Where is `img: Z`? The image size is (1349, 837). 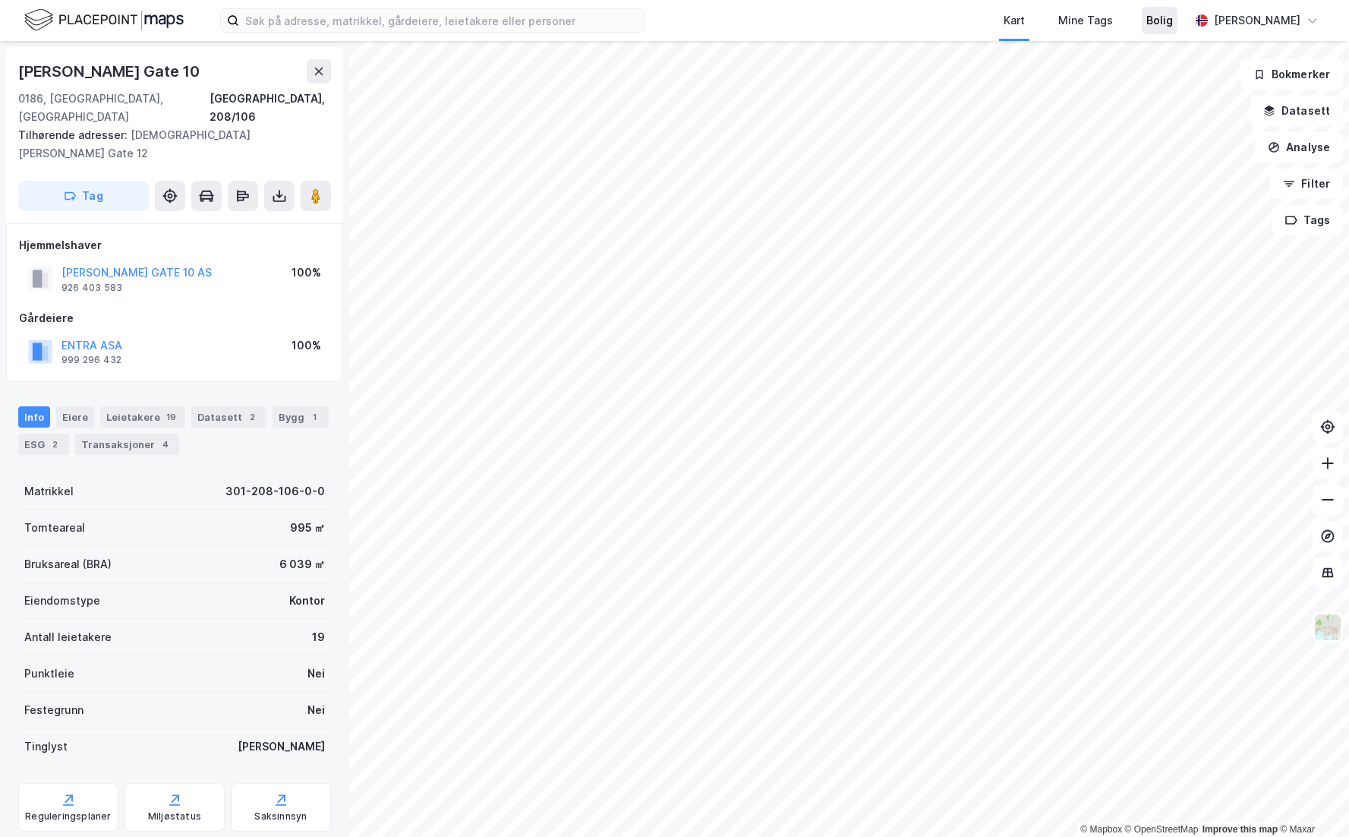 img: Z is located at coordinates (1328, 627).